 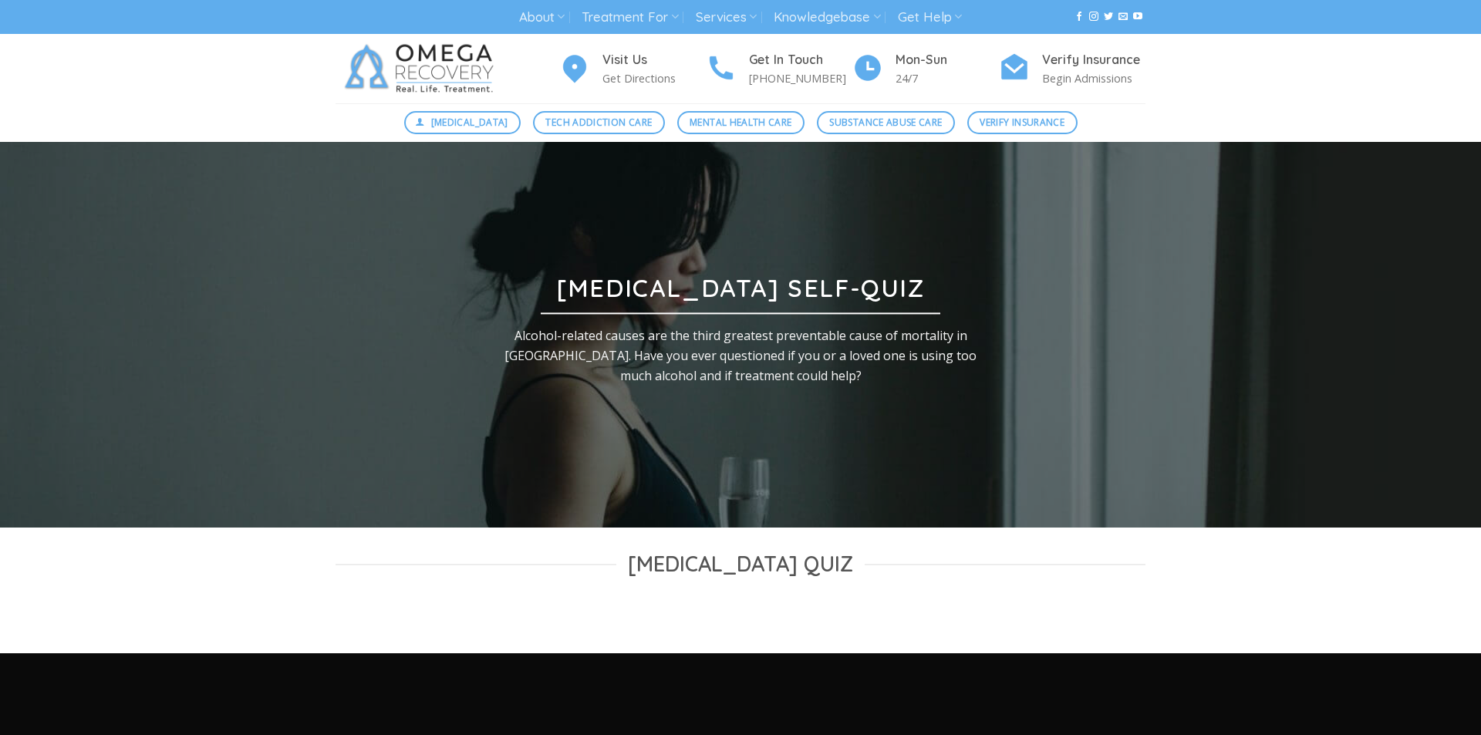 What do you see at coordinates (1094, 17) in the screenshot?
I see `a: Follow on Instagram` at bounding box center [1094, 17].